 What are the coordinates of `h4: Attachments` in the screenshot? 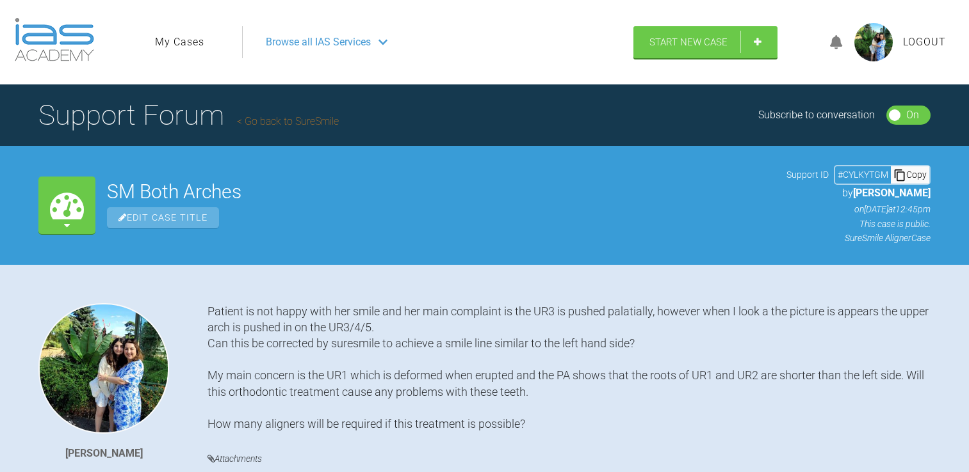 It's located at (569, 459).